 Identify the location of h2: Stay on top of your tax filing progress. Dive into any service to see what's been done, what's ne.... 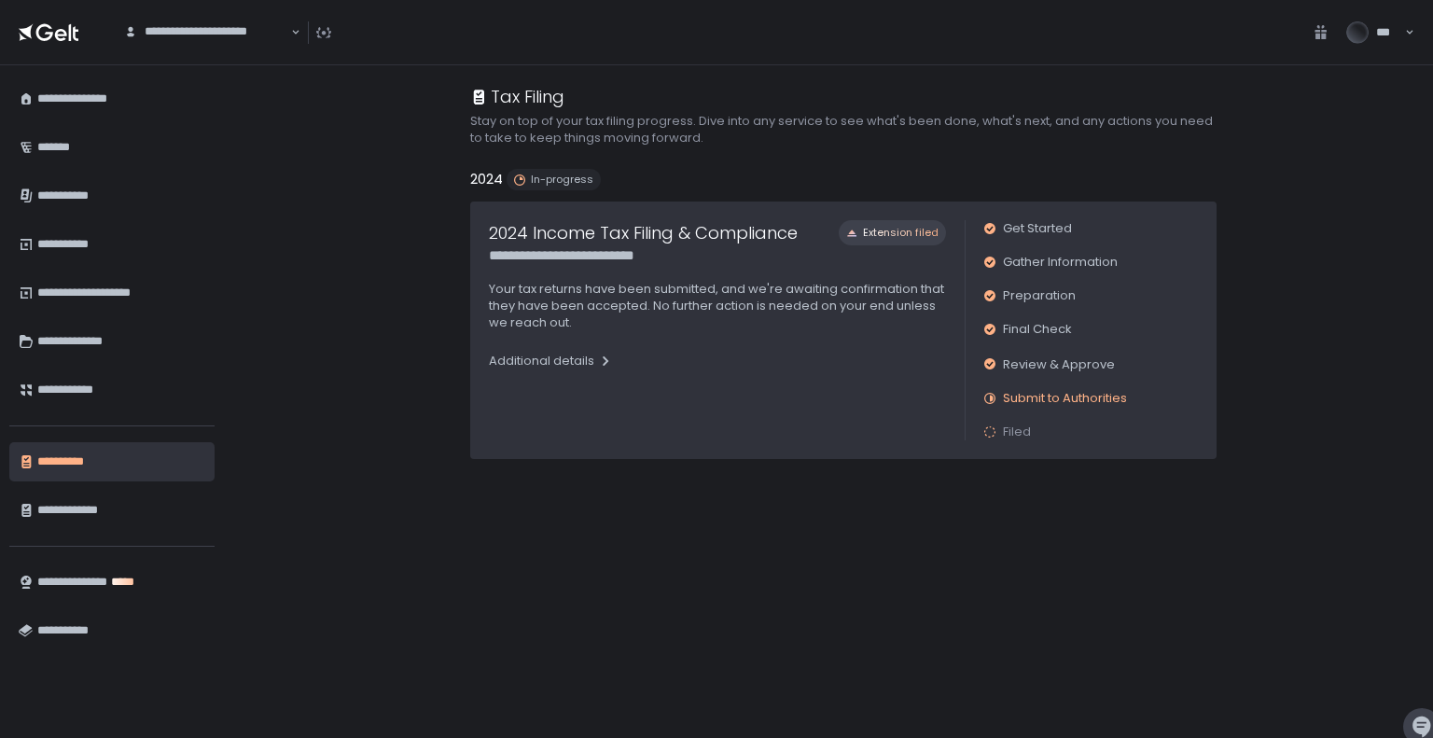
(844, 130).